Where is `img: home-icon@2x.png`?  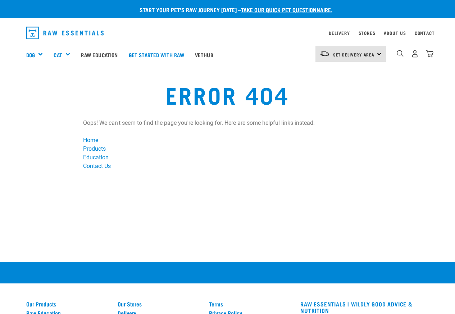
img: home-icon@2x.png is located at coordinates (429, 54).